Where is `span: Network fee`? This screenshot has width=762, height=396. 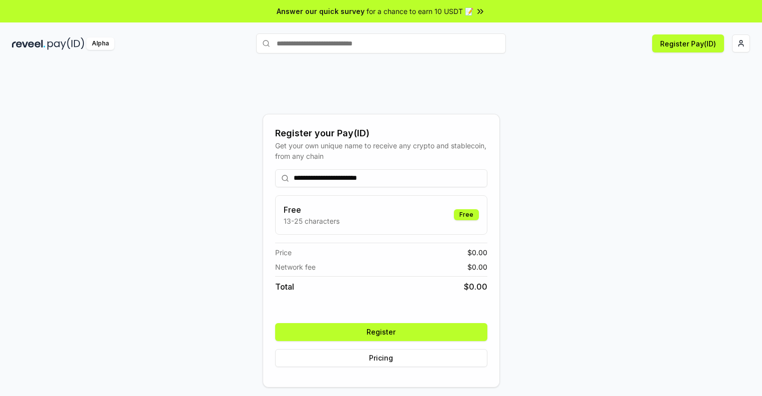 span: Network fee is located at coordinates (295, 267).